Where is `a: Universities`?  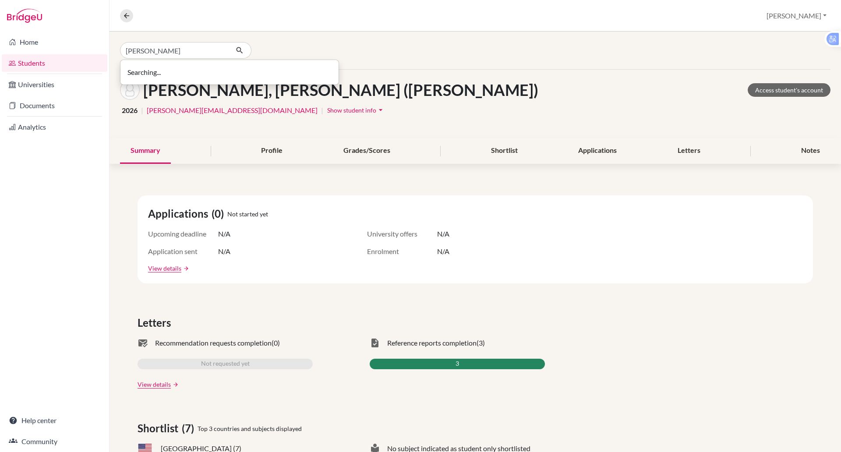 a: Universities is located at coordinates (54, 85).